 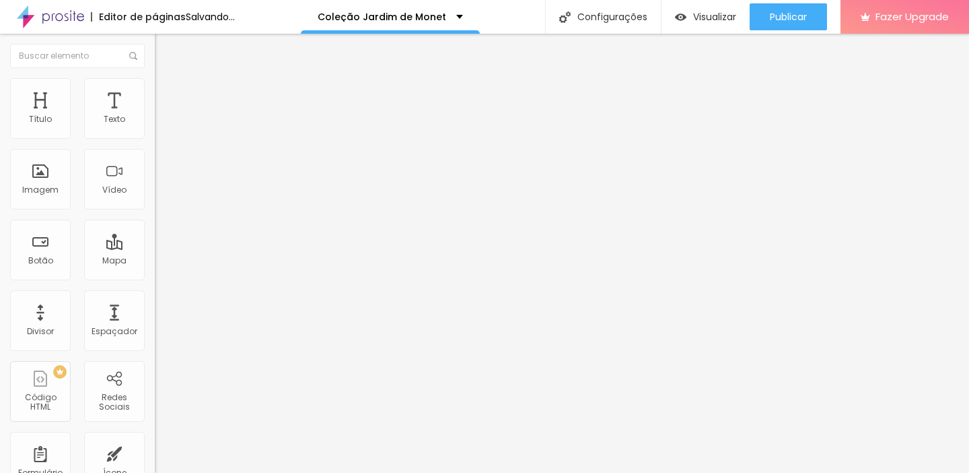 I want to click on div: Mapa, so click(x=114, y=261).